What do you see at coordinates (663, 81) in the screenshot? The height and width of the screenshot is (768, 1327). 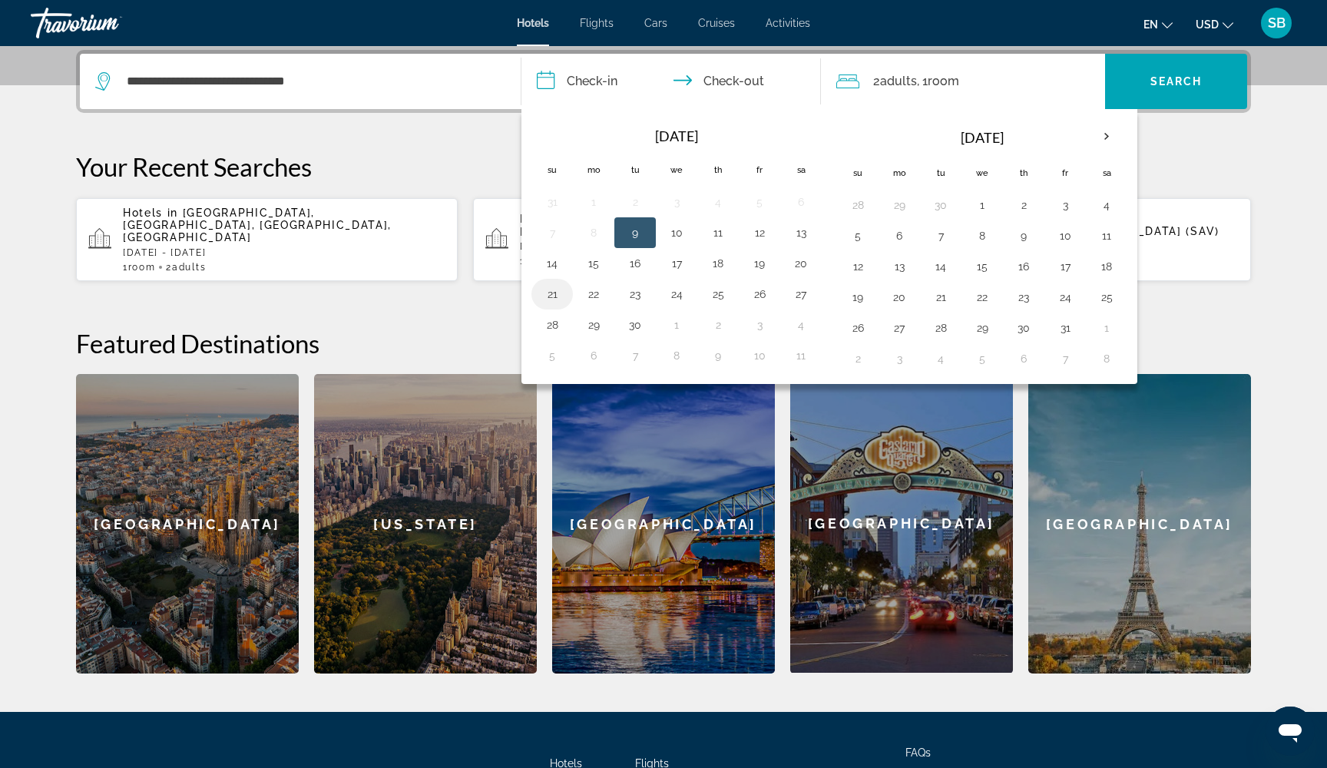 I see `div: Search widget` at bounding box center [663, 81].